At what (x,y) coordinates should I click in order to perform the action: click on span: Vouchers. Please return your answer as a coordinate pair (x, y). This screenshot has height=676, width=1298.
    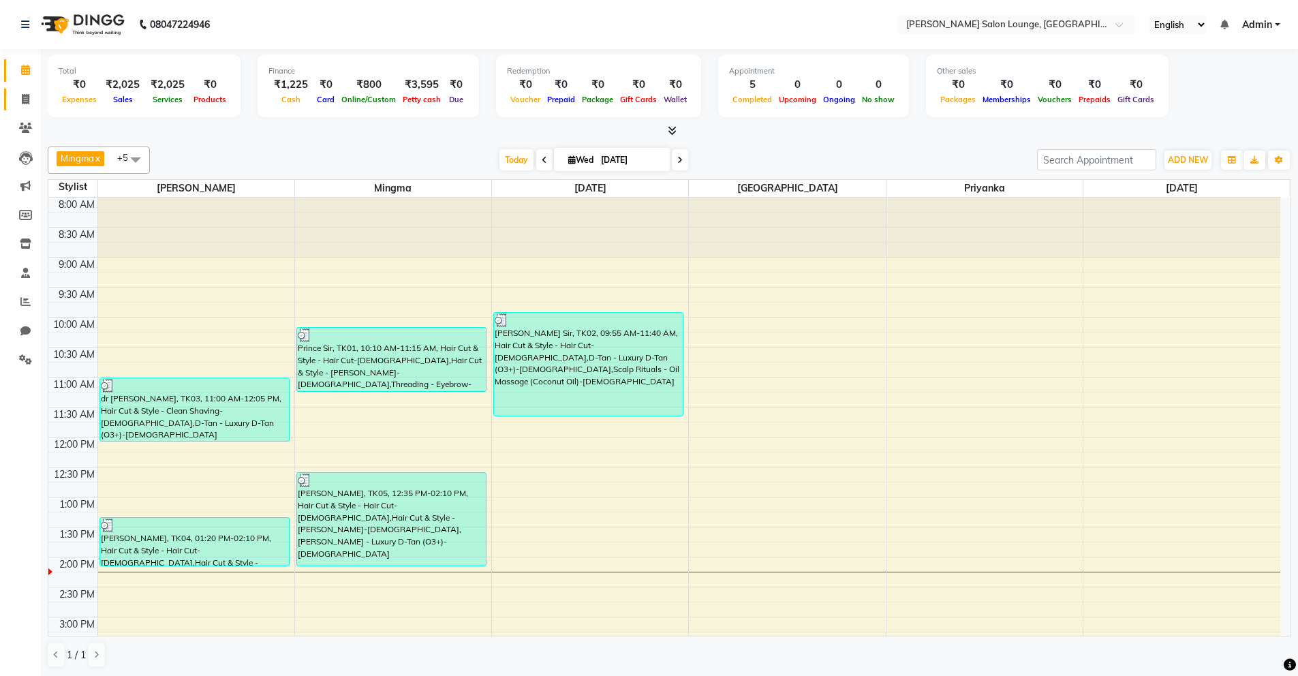
    Looking at the image, I should click on (1055, 100).